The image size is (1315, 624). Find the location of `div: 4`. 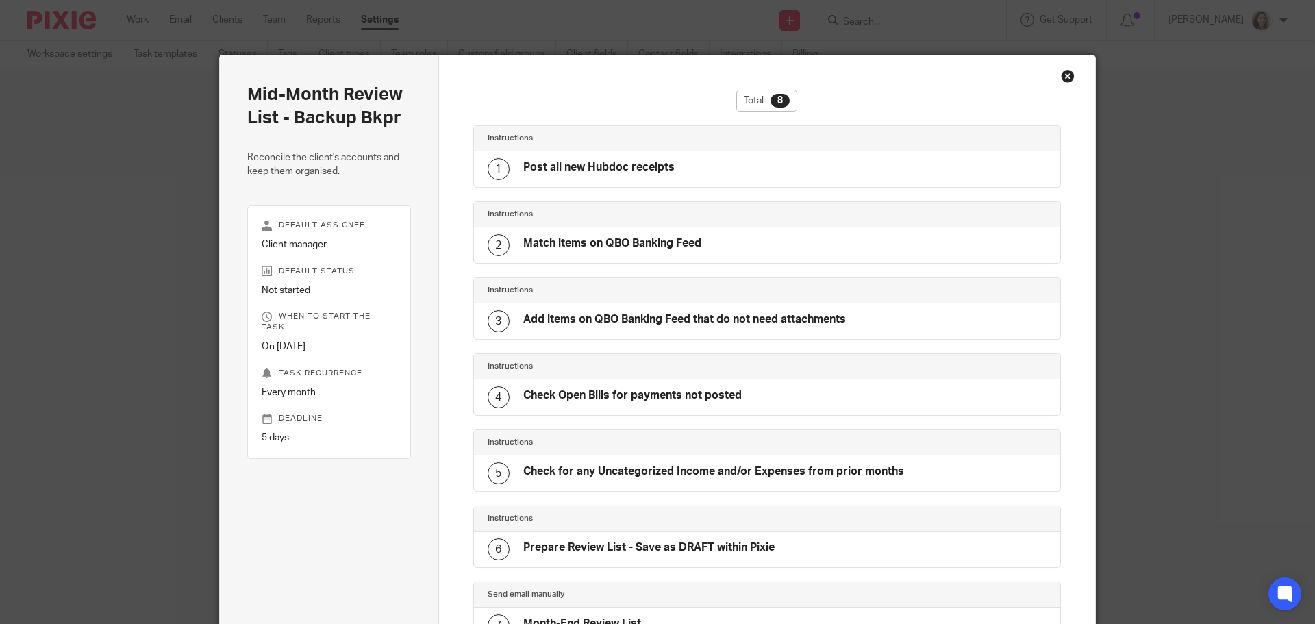

div: 4 is located at coordinates (498, 397).